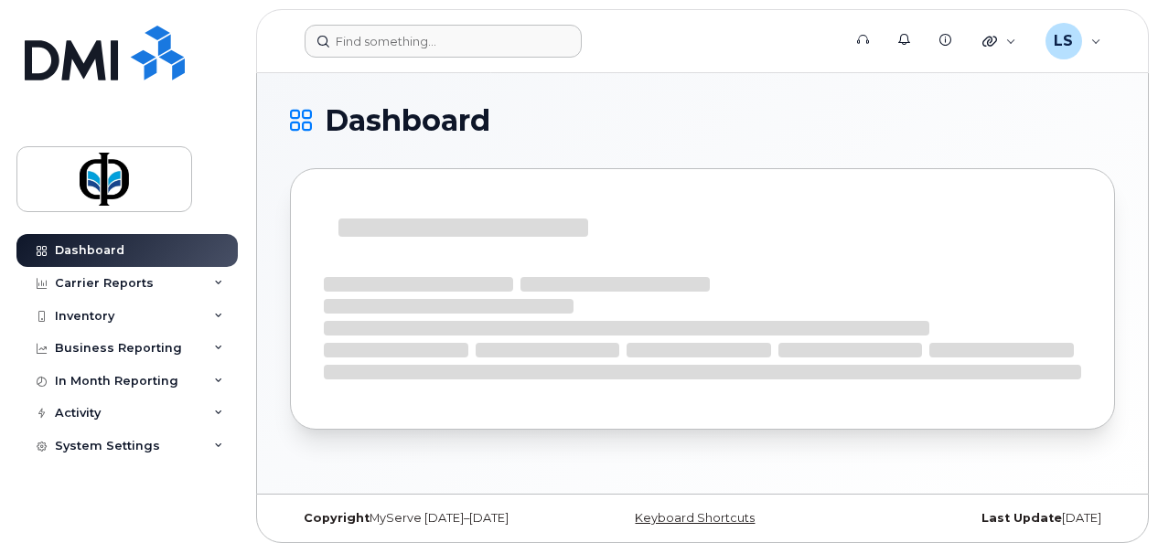  Describe the element at coordinates (694, 518) in the screenshot. I see `a: Keyboard Shortcuts` at that location.